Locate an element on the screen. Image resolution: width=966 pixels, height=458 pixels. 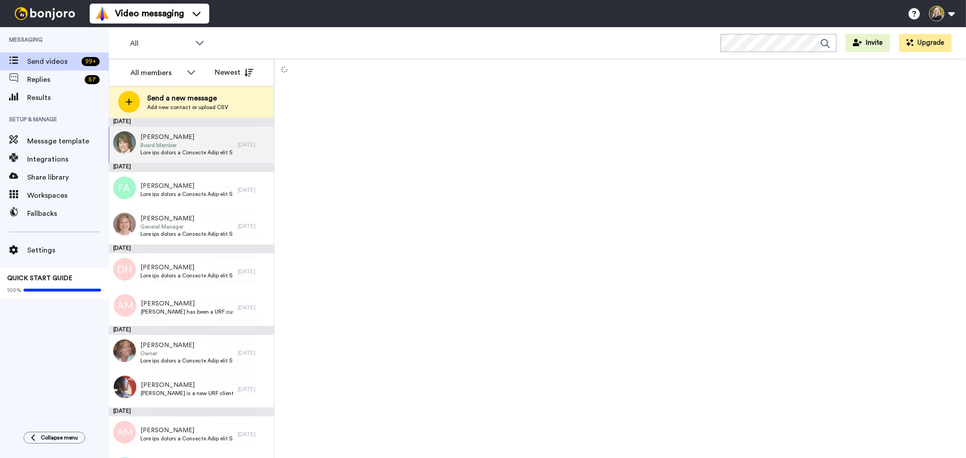
button: Invite is located at coordinates (867, 43).